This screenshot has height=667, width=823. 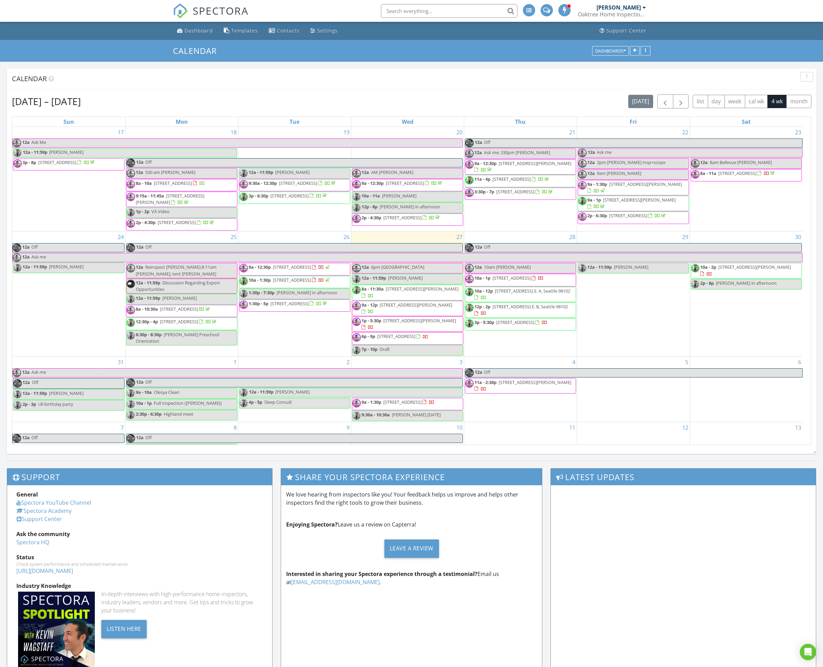 I want to click on td: Go to August 31, 2025, so click(x=69, y=389).